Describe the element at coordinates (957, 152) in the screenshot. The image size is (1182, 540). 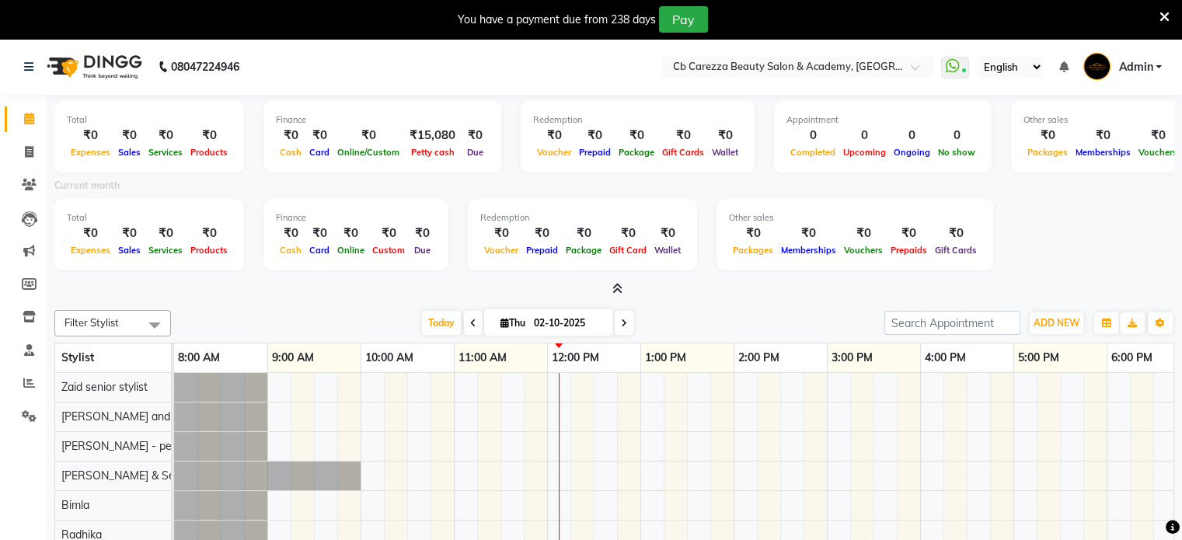
I see `span: No show` at that location.